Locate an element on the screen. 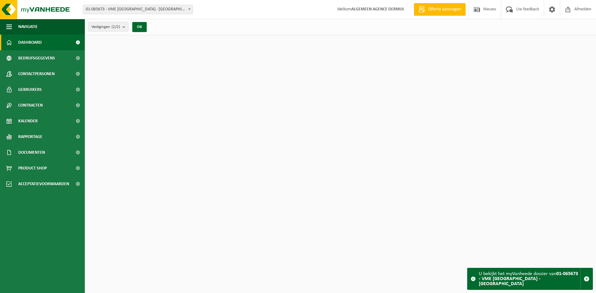 Image resolution: width=596 pixels, height=293 pixels. span: Vestigingen is located at coordinates (106, 27).